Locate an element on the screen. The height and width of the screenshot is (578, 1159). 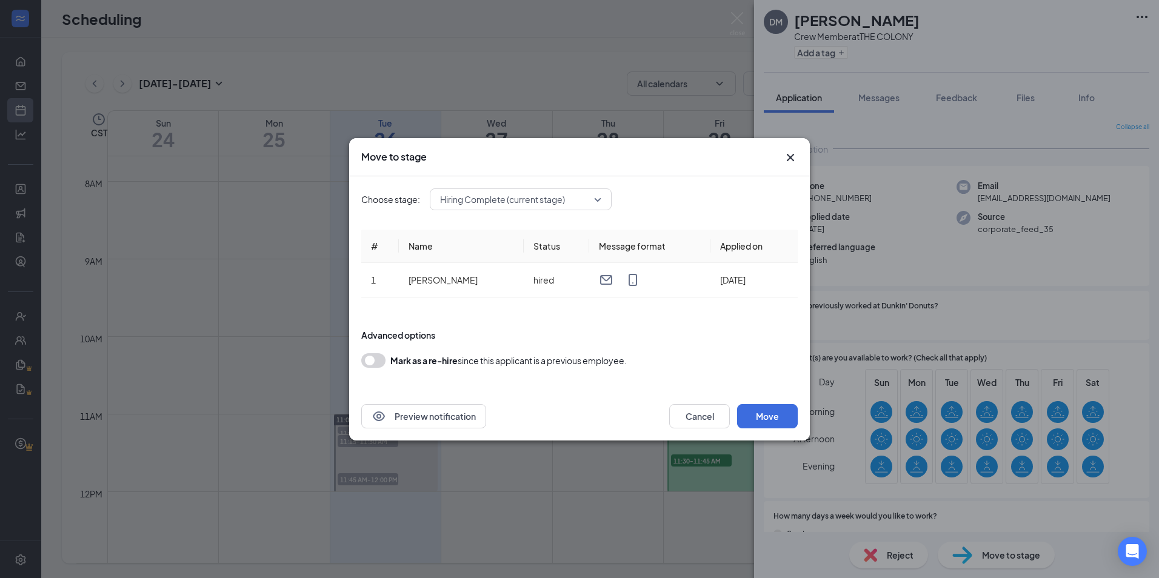
th: Applied on is located at coordinates (754, 246).